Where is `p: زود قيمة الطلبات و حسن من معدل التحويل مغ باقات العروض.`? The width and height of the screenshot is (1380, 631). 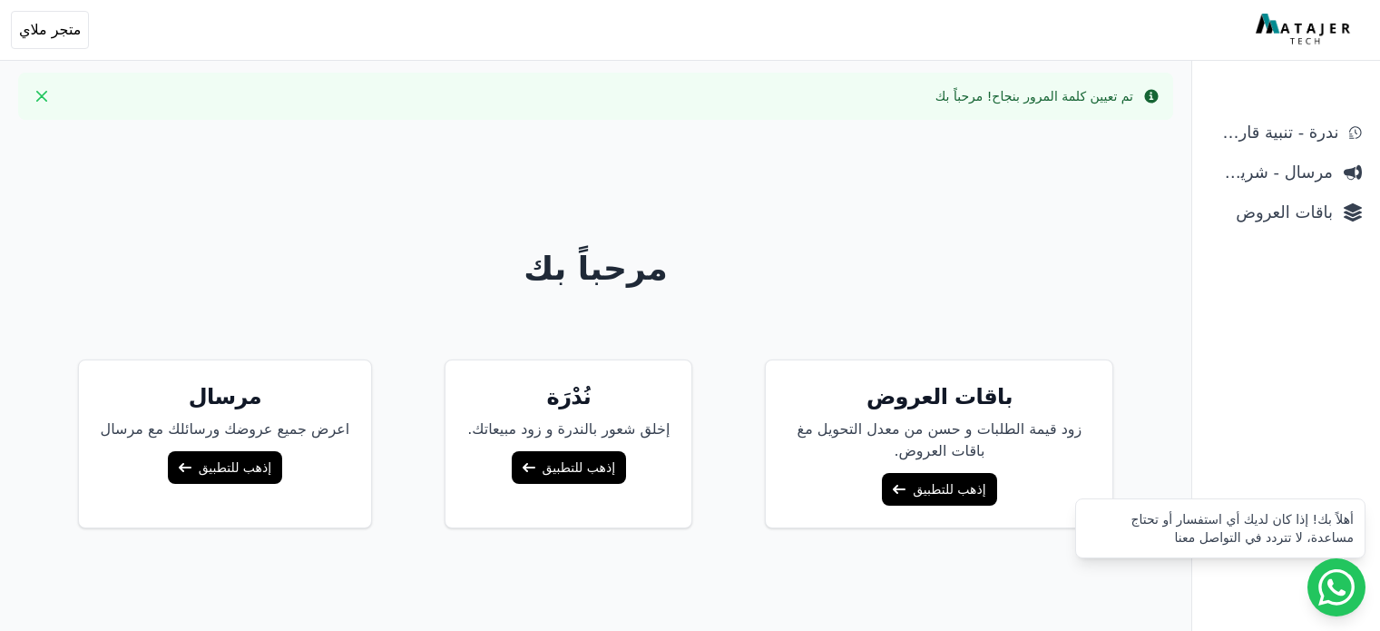 p: زود قيمة الطلبات و حسن من معدل التحويل مغ باقات العروض. is located at coordinates (939, 440).